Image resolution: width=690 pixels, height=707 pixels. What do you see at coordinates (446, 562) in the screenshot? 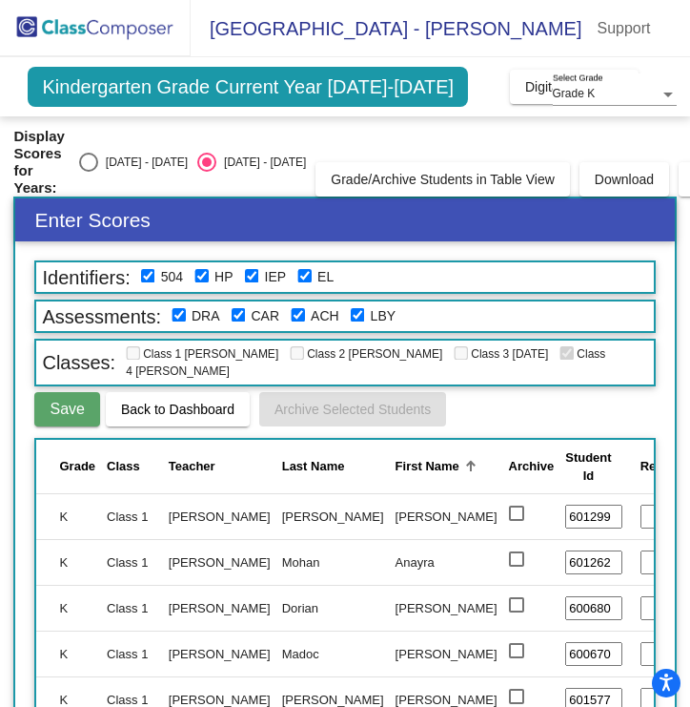
I see `td: Anayra` at bounding box center [446, 562].